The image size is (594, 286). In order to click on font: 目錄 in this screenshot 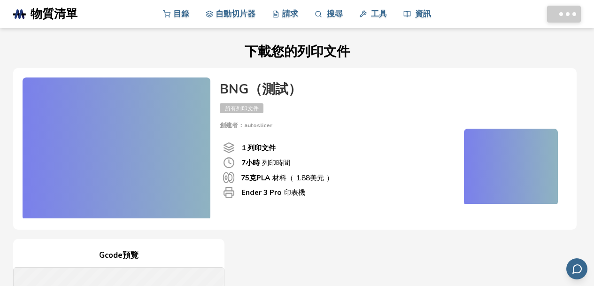, I will do `click(181, 14)`.